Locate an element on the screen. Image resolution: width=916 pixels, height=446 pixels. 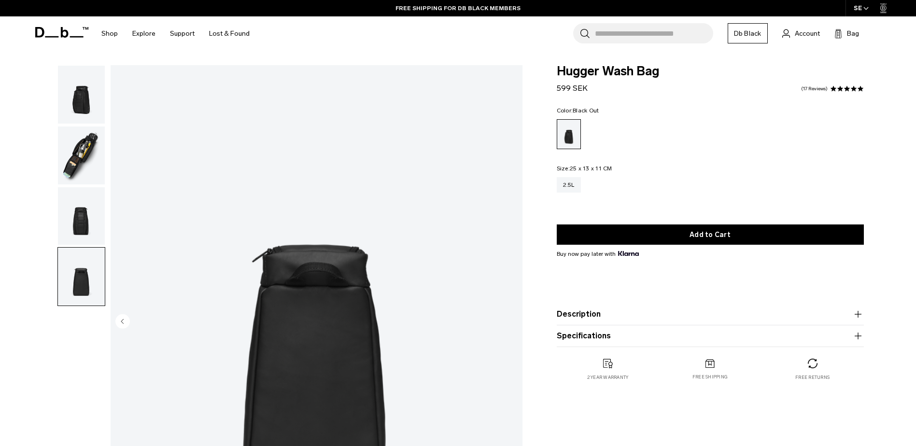
legend: Size: is located at coordinates (584, 169).